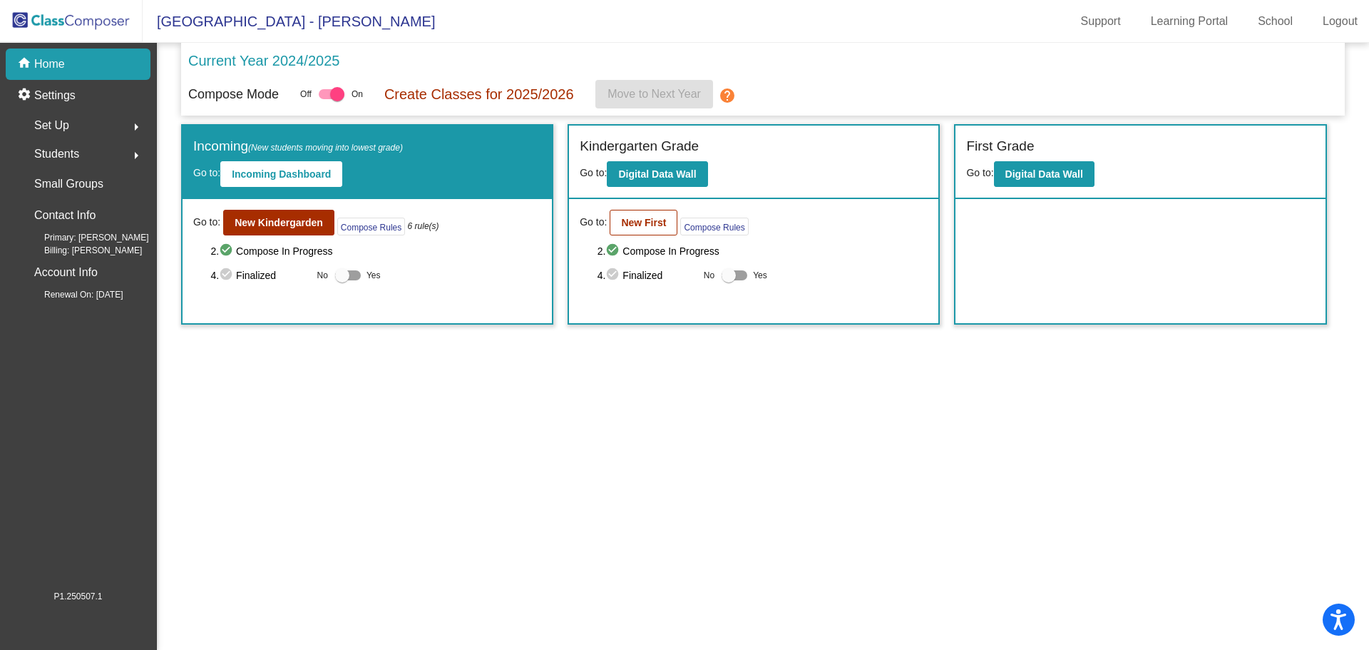 The width and height of the screenshot is (1369, 650). I want to click on span: Students, so click(56, 154).